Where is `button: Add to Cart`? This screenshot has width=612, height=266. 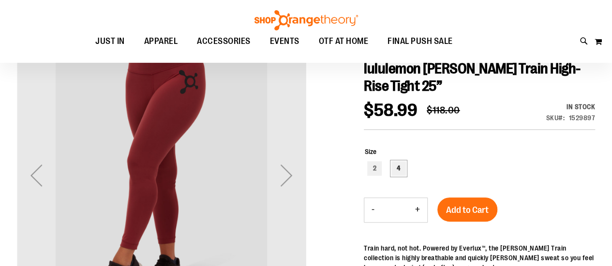 button: Add to Cart is located at coordinates (467, 210).